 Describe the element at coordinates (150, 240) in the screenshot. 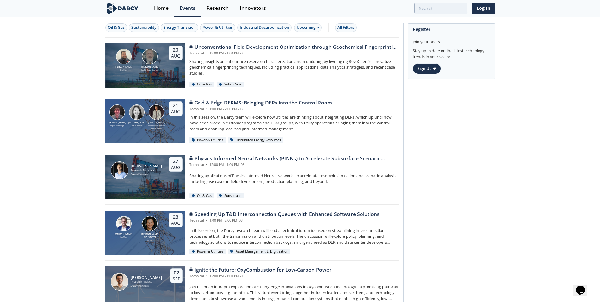

I see `div: envelio` at that location.